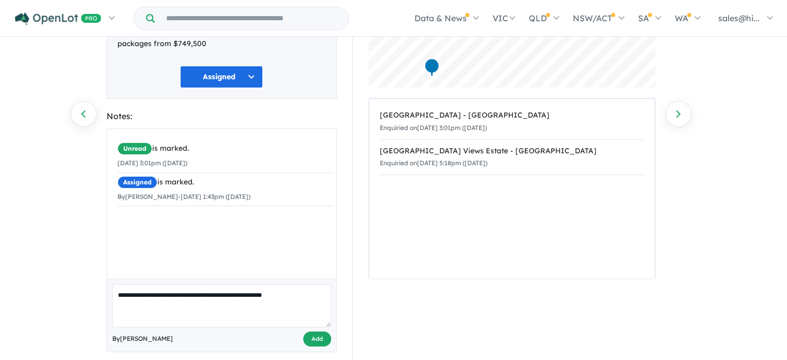 Image resolution: width=787 pixels, height=360 pixels. What do you see at coordinates (432, 67) in the screenshot?
I see `div: Map marker` at bounding box center [432, 67].